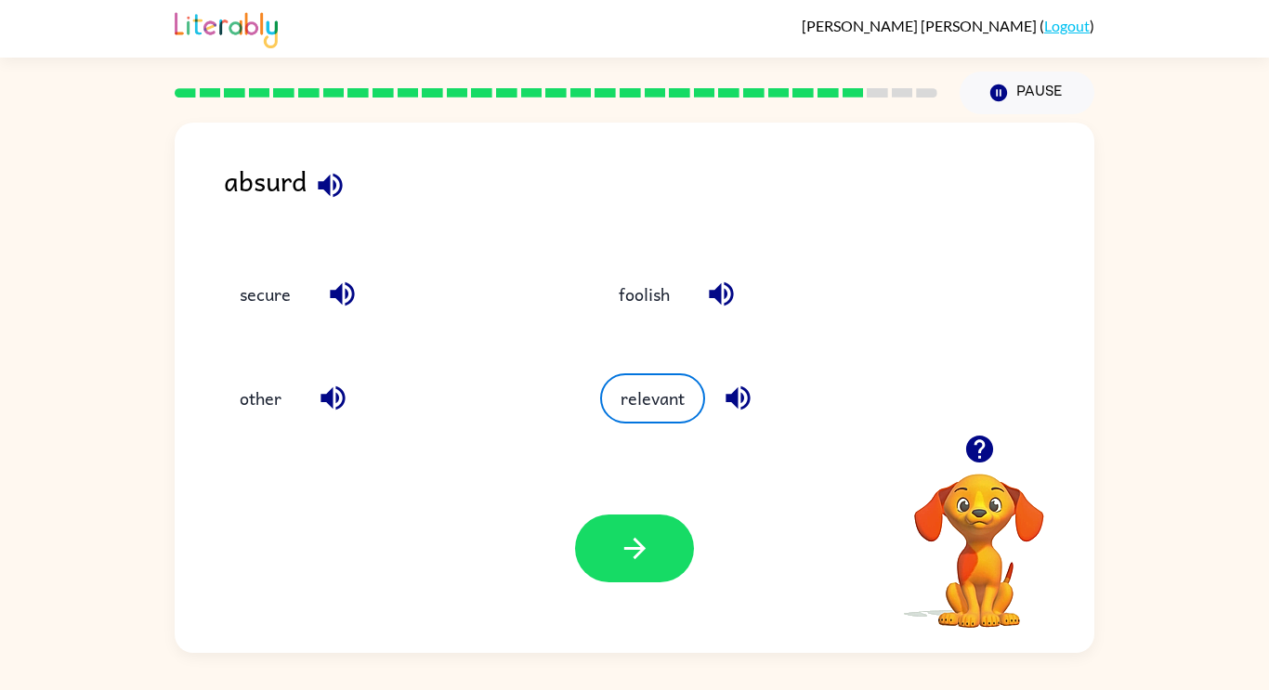 Image resolution: width=1269 pixels, height=690 pixels. I want to click on img: Literably, so click(226, 28).